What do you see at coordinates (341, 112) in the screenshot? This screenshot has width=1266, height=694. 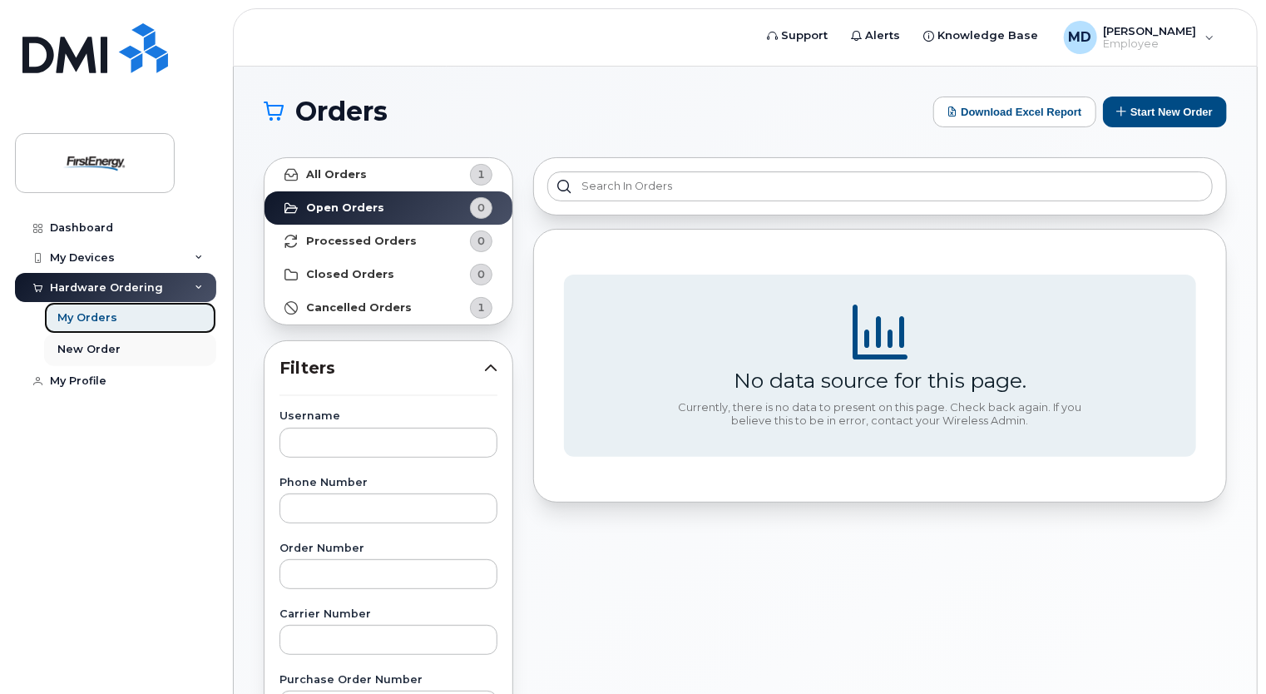 I see `span: Orders` at bounding box center [341, 112].